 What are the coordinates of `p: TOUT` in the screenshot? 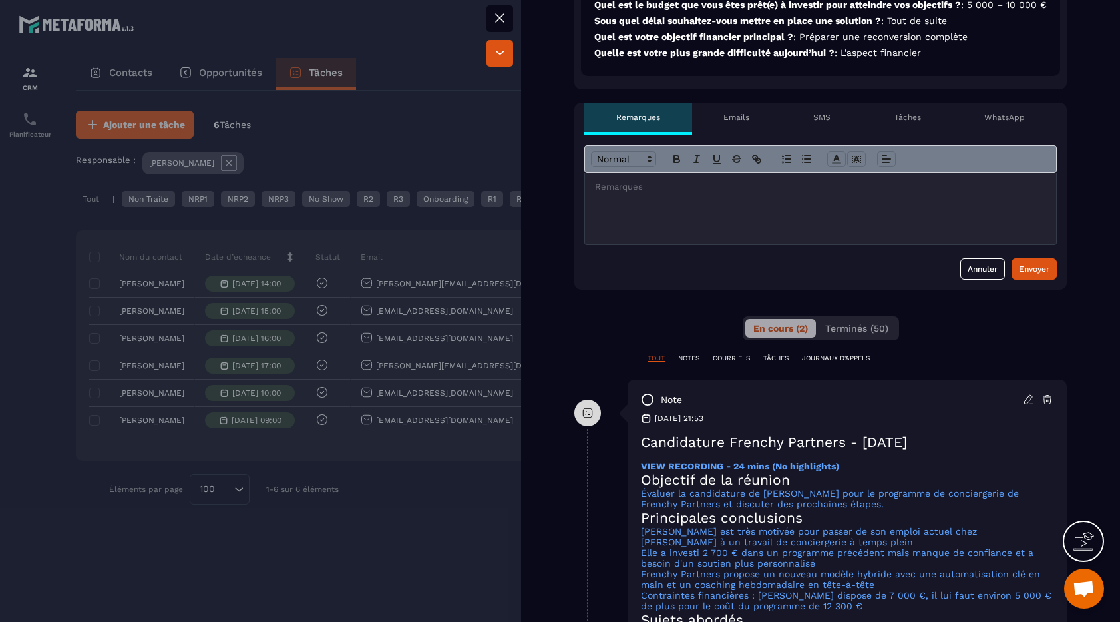 It's located at (656, 358).